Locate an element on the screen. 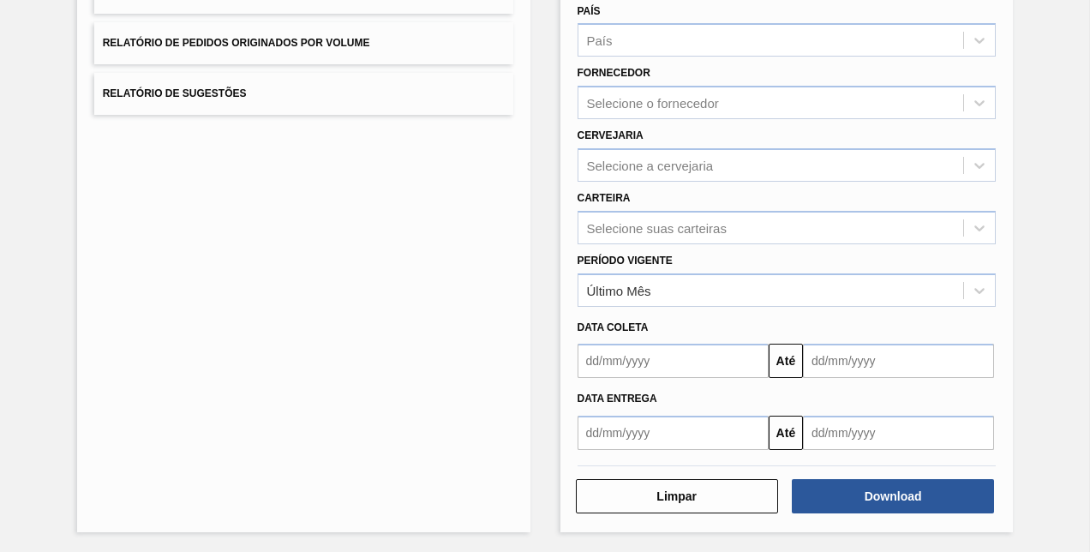 This screenshot has height=552, width=1090. label: Cervejaria is located at coordinates (610, 135).